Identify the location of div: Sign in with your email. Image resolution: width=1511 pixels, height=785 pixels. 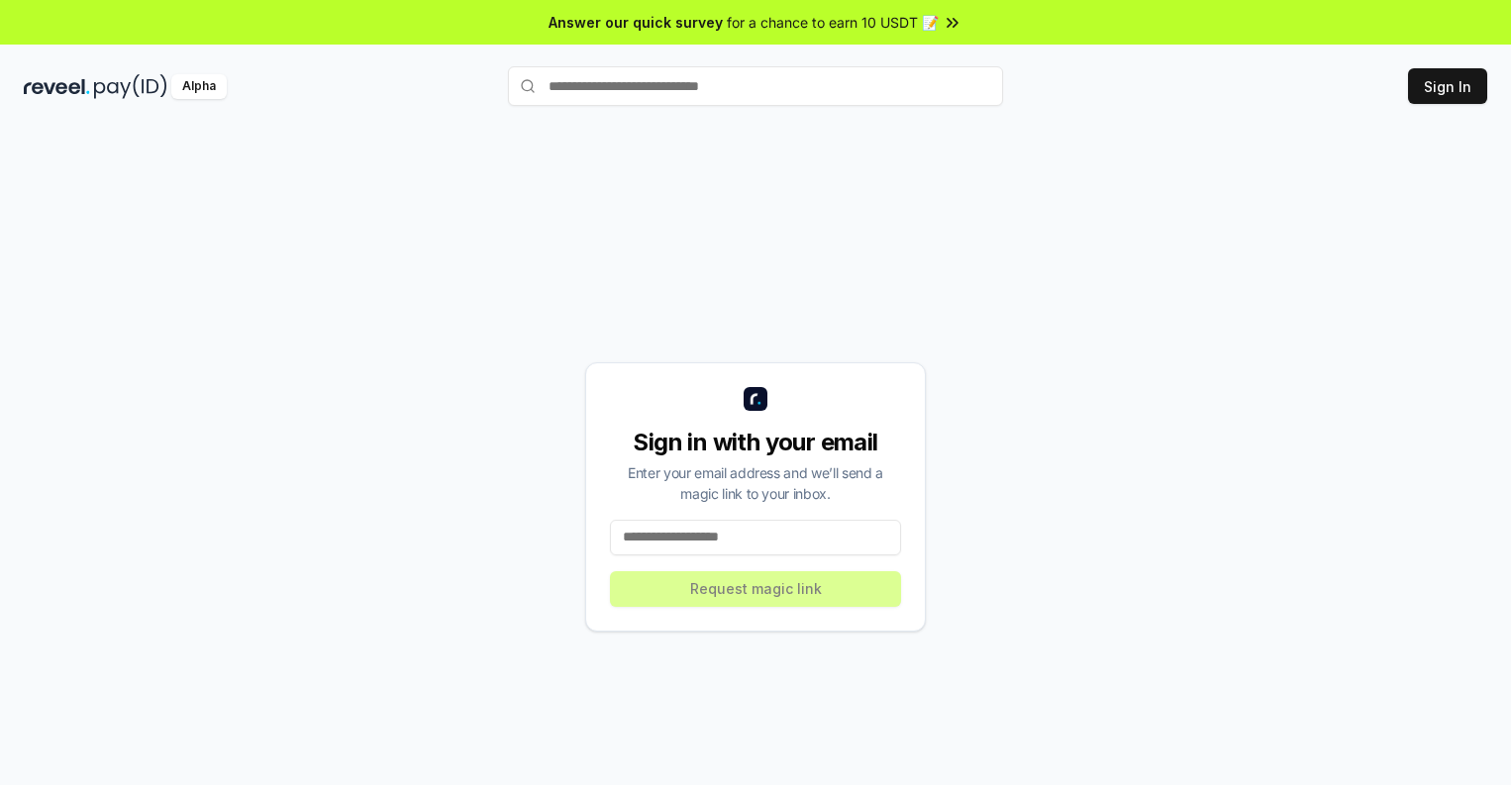
(756, 443).